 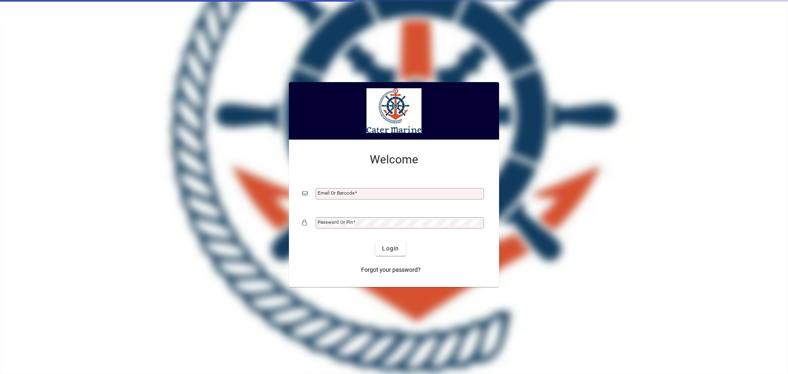 What do you see at coordinates (336, 222) in the screenshot?
I see `mat-label: Password or Pin` at bounding box center [336, 222].